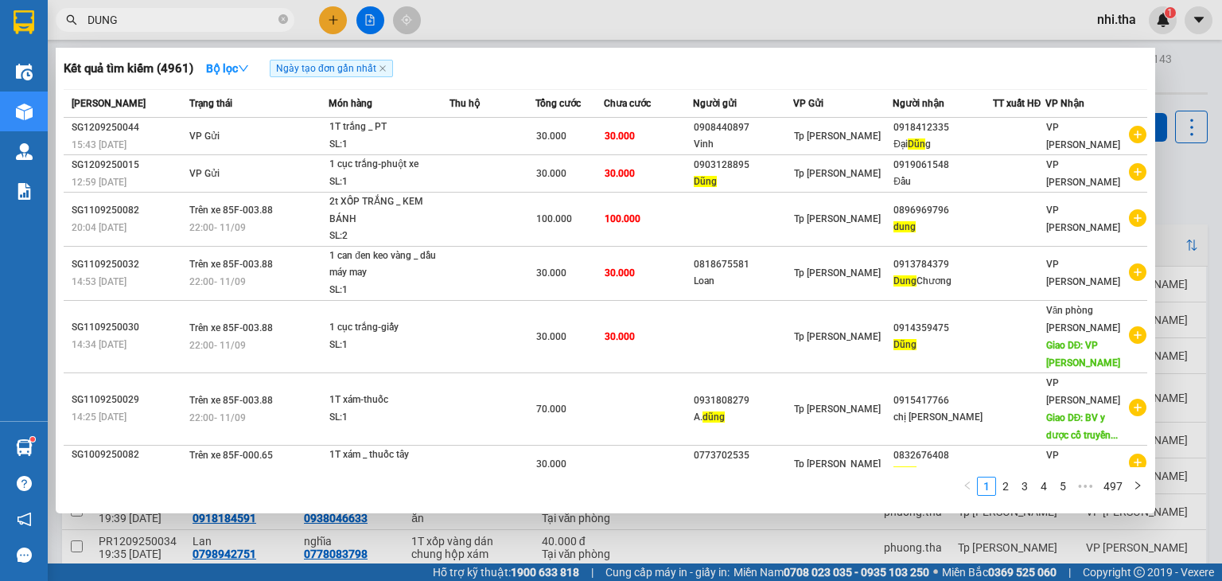 This screenshot has height=581, width=1222. I want to click on li: 3, so click(1024, 486).